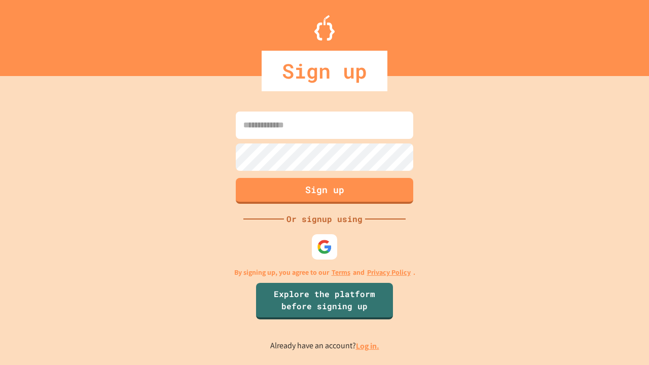 The height and width of the screenshot is (365, 649). I want to click on a: Log in., so click(367, 346).